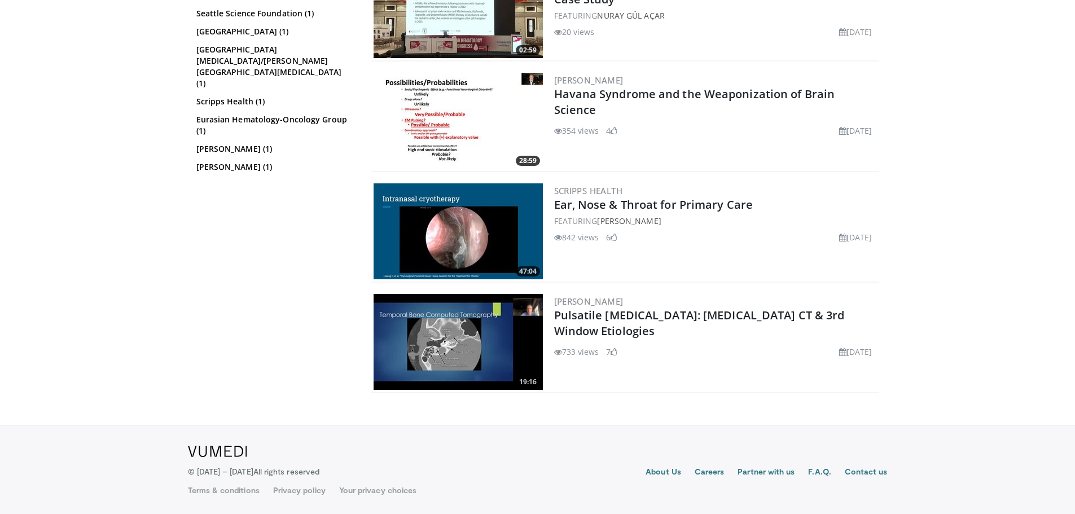 Image resolution: width=1075 pixels, height=514 pixels. What do you see at coordinates (866, 473) in the screenshot?
I see `a: Contact us` at bounding box center [866, 473].